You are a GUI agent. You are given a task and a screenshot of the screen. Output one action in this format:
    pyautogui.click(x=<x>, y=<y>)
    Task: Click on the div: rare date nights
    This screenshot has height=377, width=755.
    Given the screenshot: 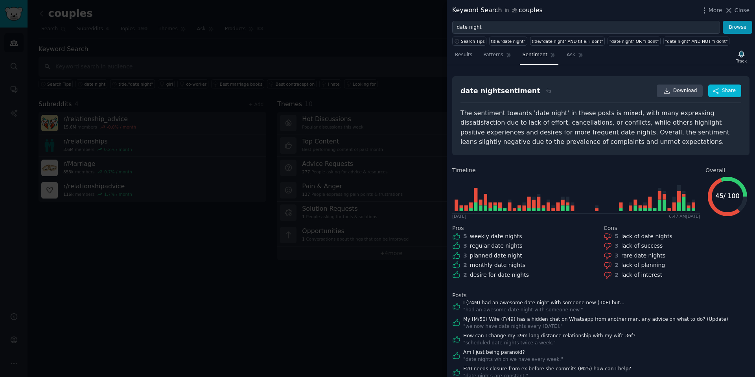 What is the action you would take?
    pyautogui.click(x=643, y=256)
    